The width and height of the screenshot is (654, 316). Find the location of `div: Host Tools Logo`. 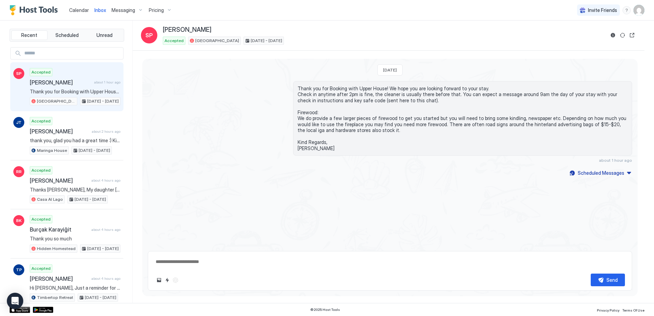

div: Host Tools Logo is located at coordinates (35, 10).